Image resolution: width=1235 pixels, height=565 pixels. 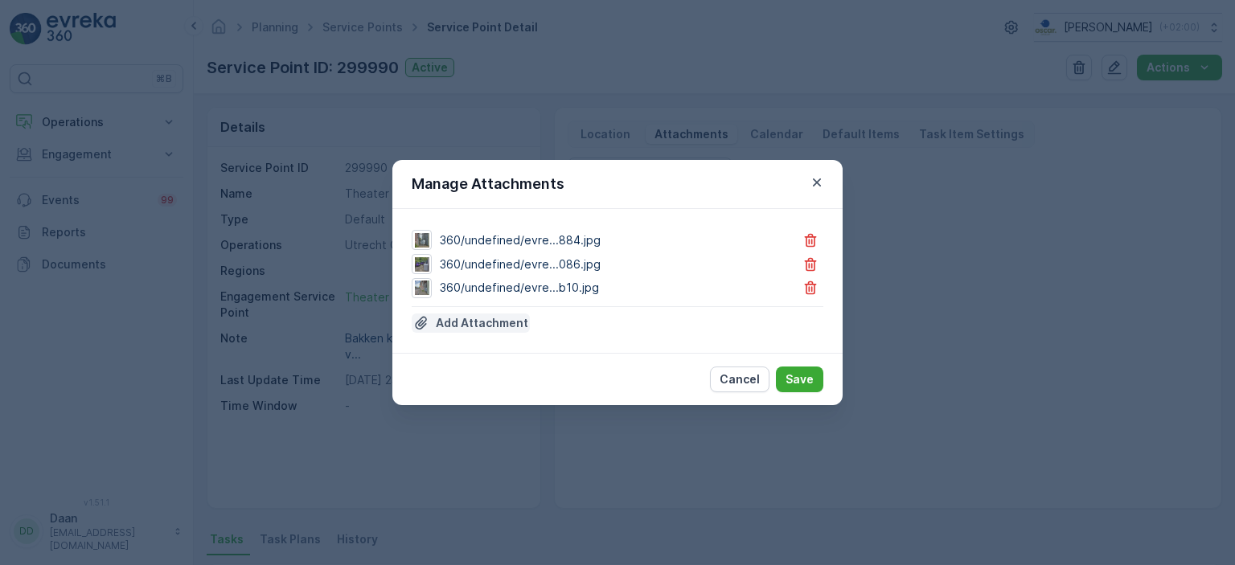 What do you see at coordinates (740, 380) in the screenshot?
I see `p: Cancel` at bounding box center [740, 380].